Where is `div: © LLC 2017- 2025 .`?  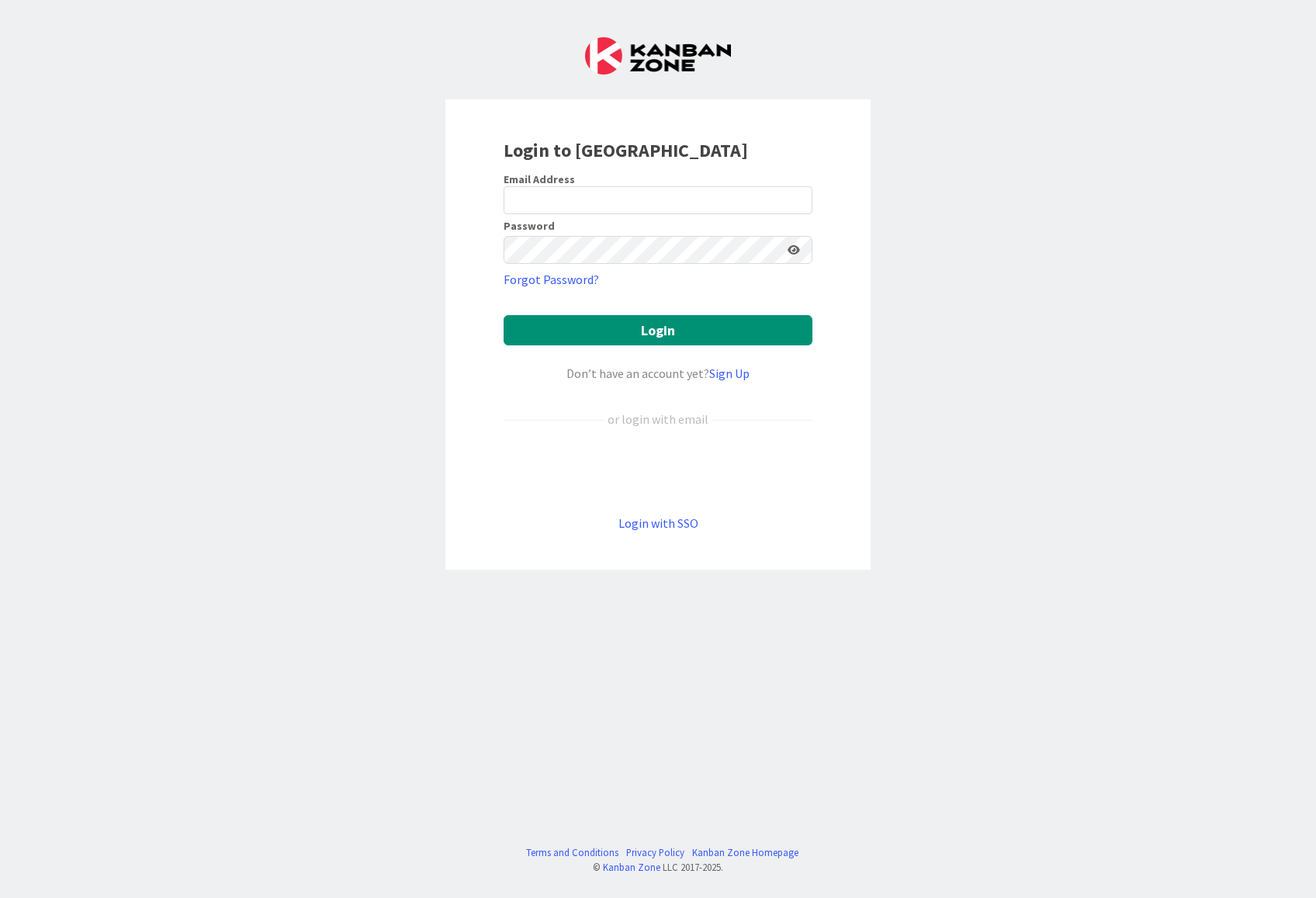
div: © LLC 2017- 2025 . is located at coordinates (658, 867).